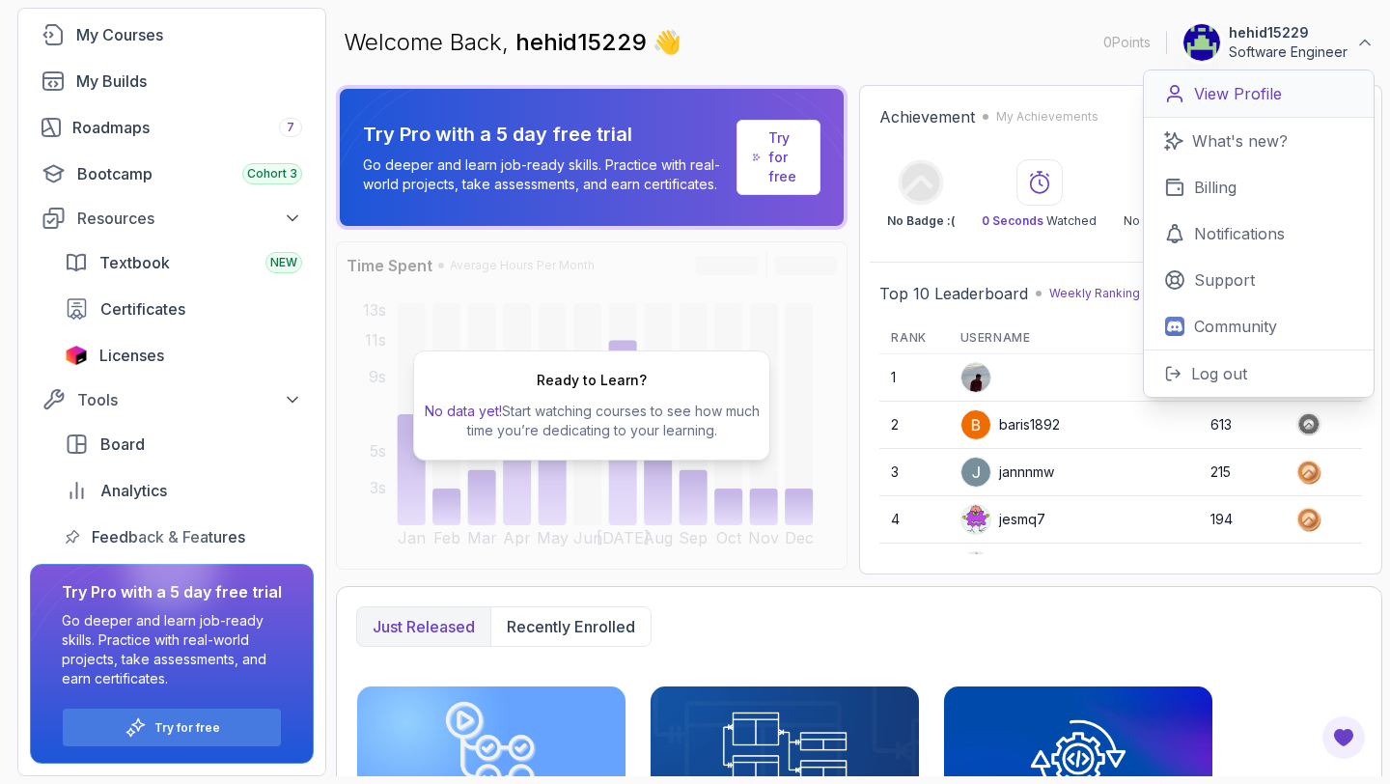 This screenshot has width=1390, height=784. What do you see at coordinates (571, 627) in the screenshot?
I see `p: Recently enrolled` at bounding box center [571, 627].